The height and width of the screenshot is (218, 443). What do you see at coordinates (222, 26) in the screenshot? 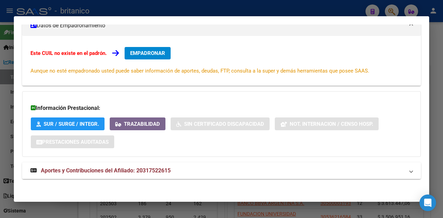
I see `mat-expansion-panel-header: Datos de Empadronamiento` at bounding box center [222, 26].